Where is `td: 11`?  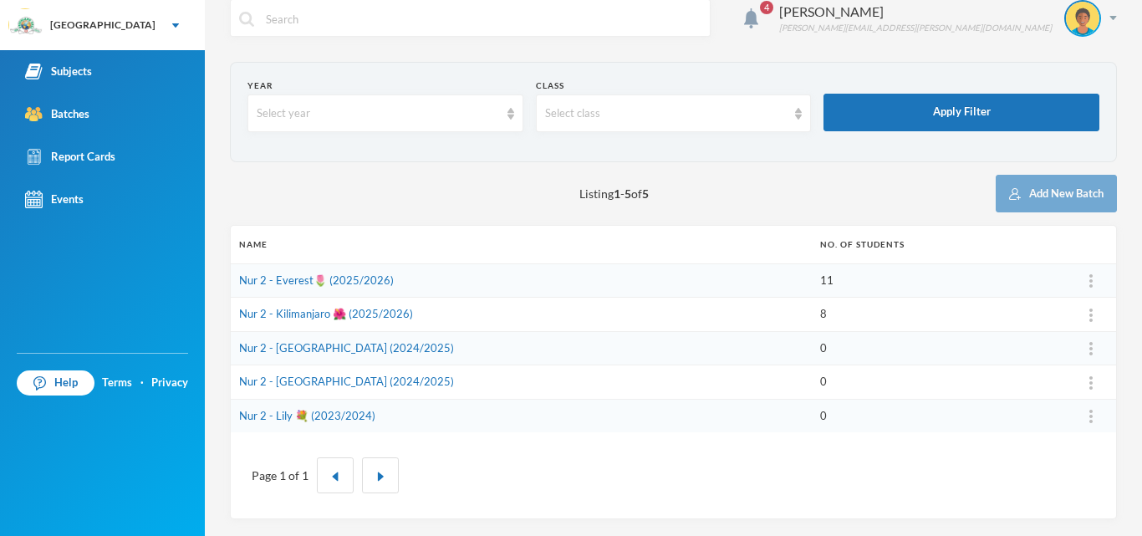 td: 11 is located at coordinates (939, 280).